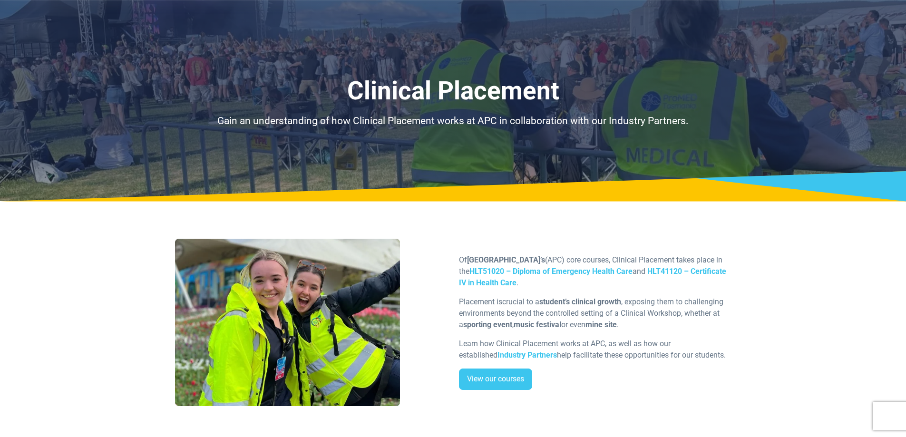  Describe the element at coordinates (488, 324) in the screenshot. I see `strong: sporting event` at that location.